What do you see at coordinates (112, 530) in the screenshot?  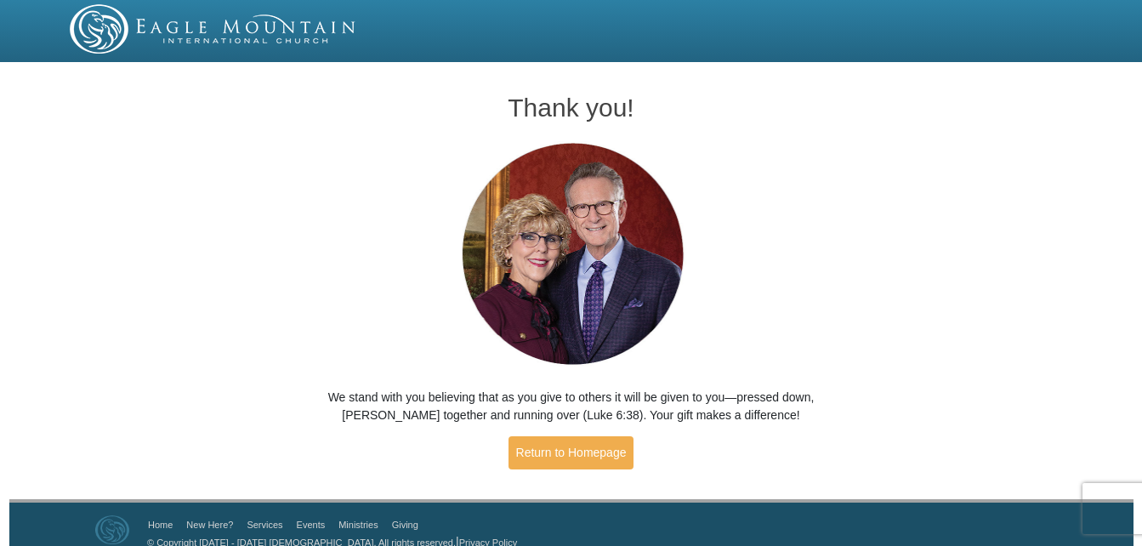 I see `img: Eagle Mountain International Church` at bounding box center [112, 530].